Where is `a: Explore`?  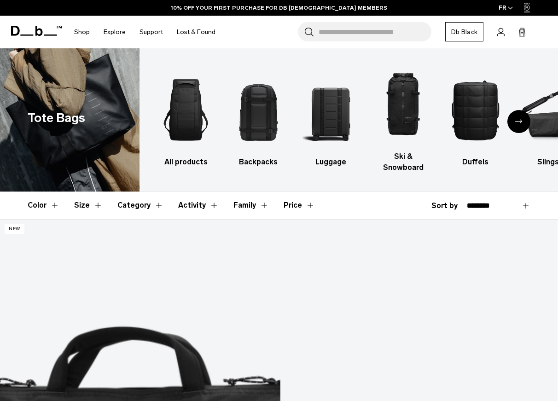 a: Explore is located at coordinates (115, 32).